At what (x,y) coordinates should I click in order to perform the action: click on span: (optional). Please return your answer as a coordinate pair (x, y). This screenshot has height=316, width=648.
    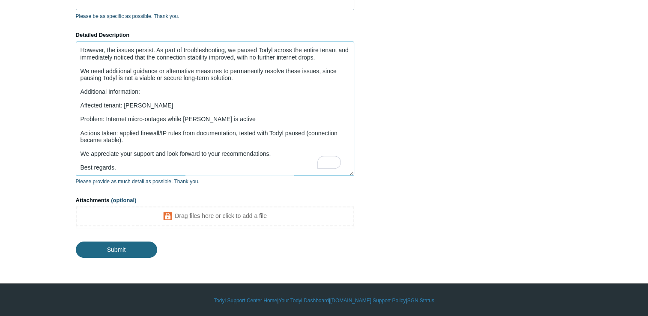
    Looking at the image, I should click on (123, 200).